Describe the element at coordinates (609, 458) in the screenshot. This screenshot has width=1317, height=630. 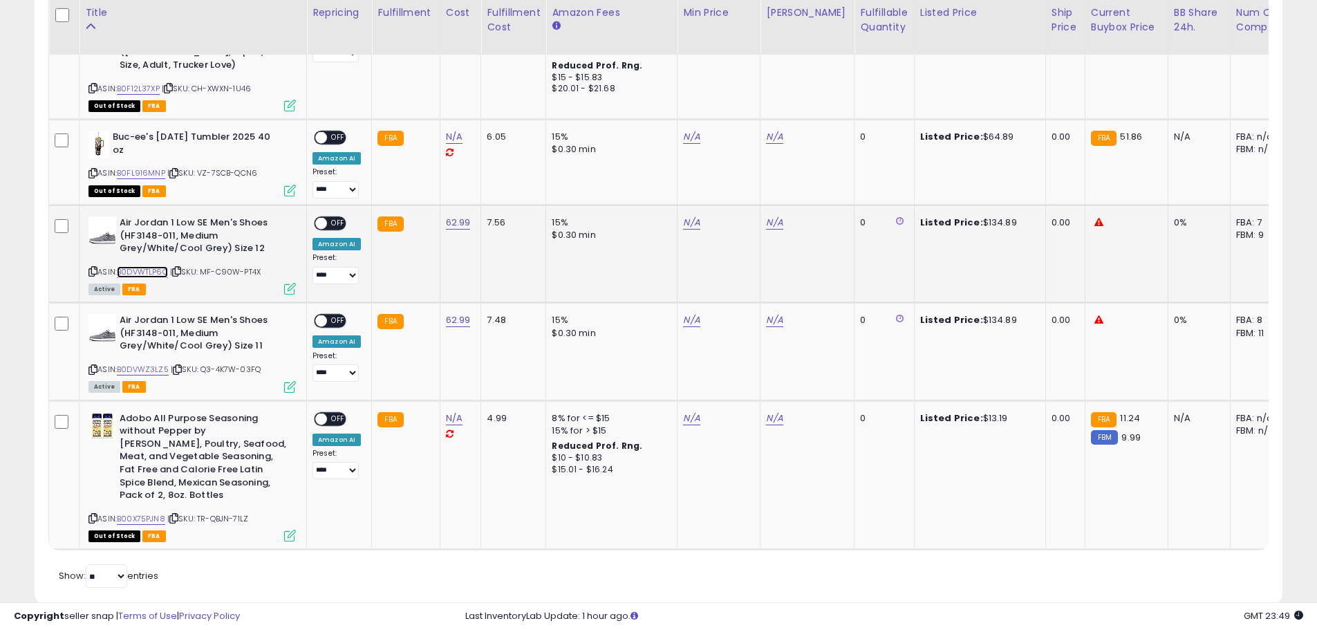
I see `div: $10 - $10.83` at that location.